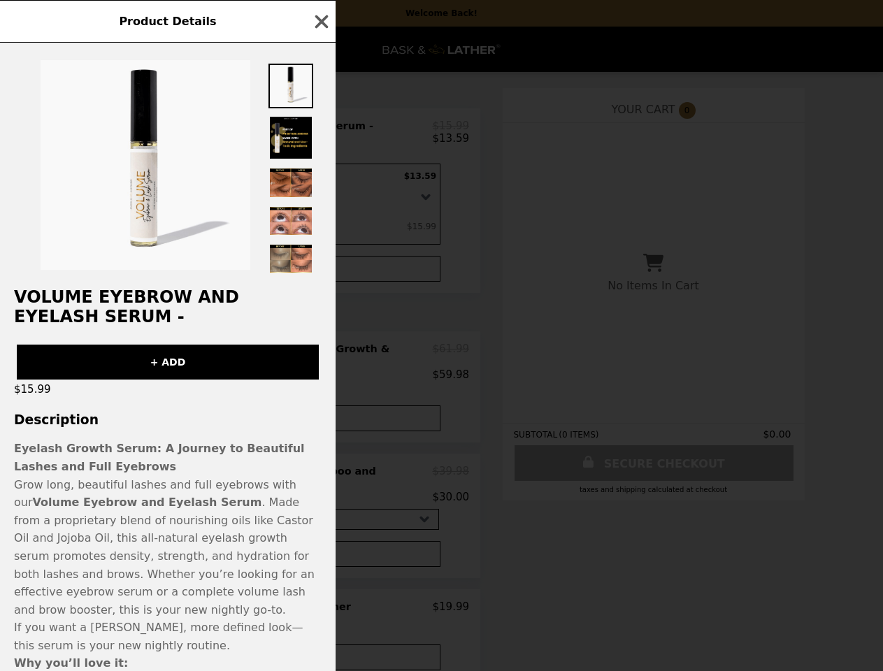 The height and width of the screenshot is (671, 883). What do you see at coordinates (291, 86) in the screenshot?
I see `img: Thumbnail 1` at bounding box center [291, 86].